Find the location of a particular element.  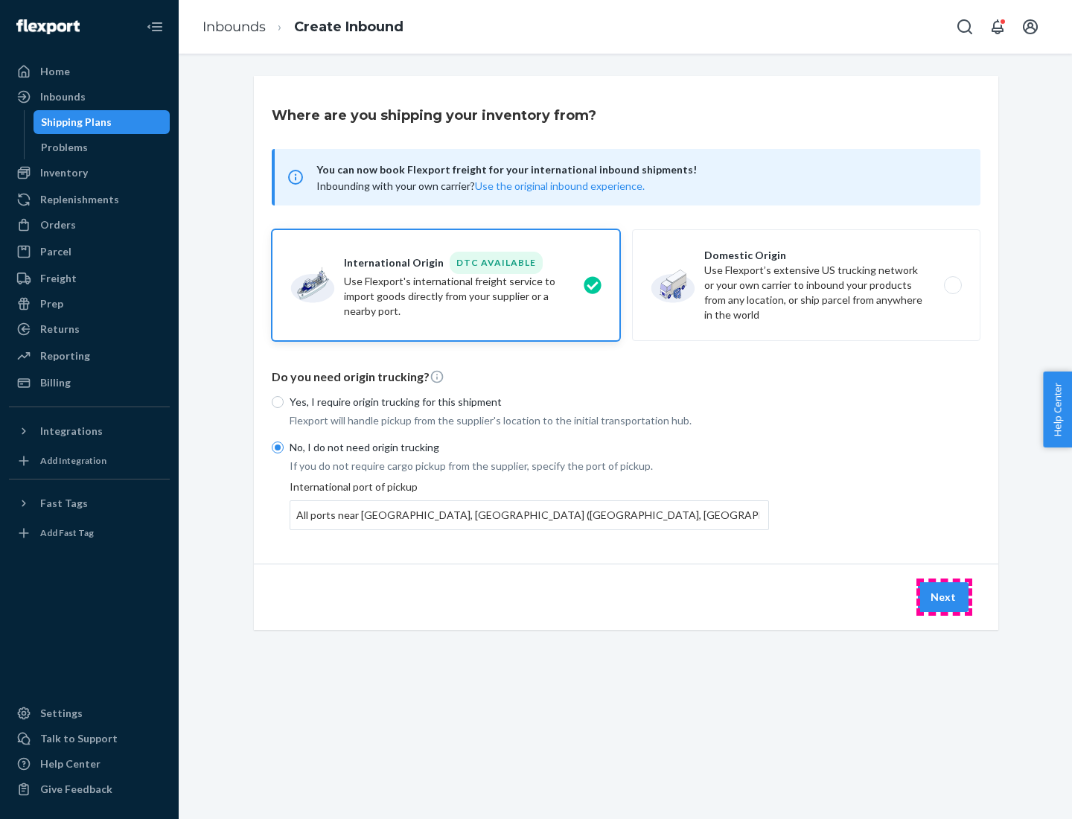

div: Help Center is located at coordinates (70, 764).